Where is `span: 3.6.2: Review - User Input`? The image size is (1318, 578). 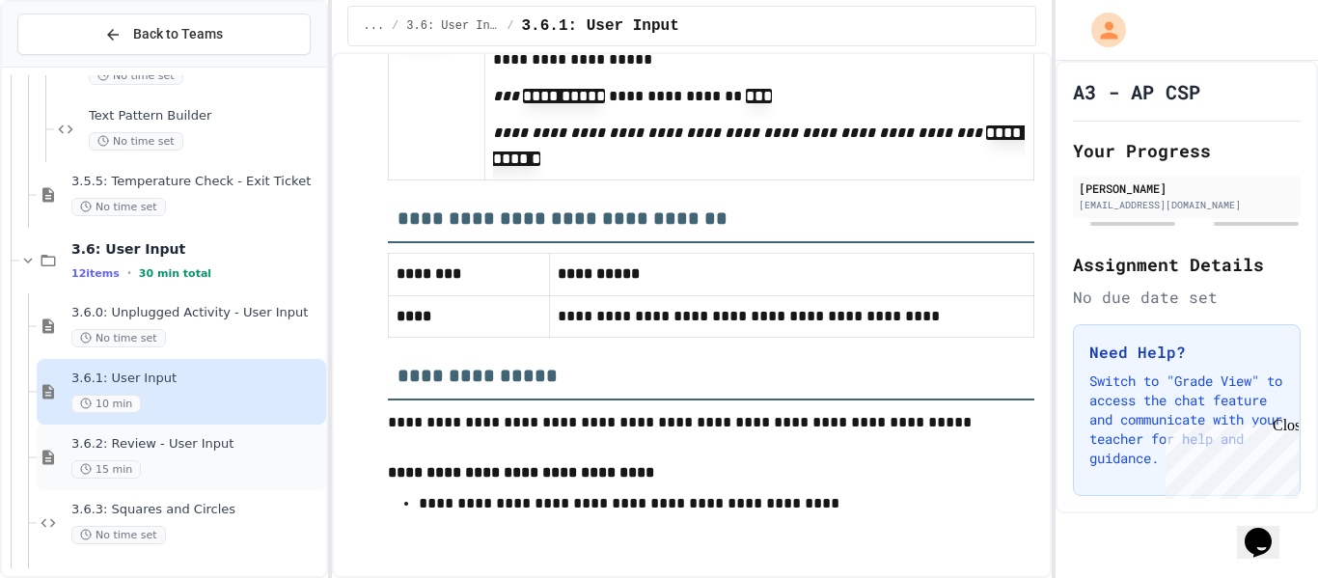
span: 3.6.2: Review - User Input is located at coordinates (197, 444).